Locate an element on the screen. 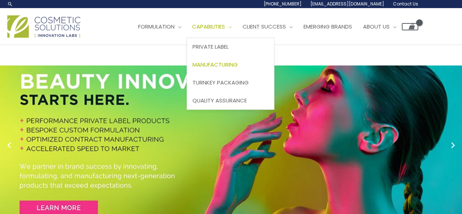  span: Emerging Brands is located at coordinates (328, 26).